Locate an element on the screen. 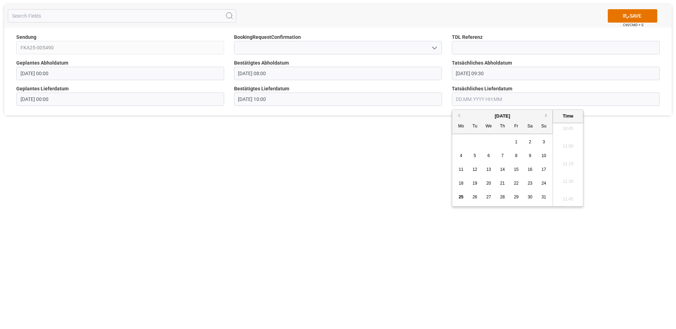 The image size is (676, 329). span: 21 is located at coordinates (502, 183).